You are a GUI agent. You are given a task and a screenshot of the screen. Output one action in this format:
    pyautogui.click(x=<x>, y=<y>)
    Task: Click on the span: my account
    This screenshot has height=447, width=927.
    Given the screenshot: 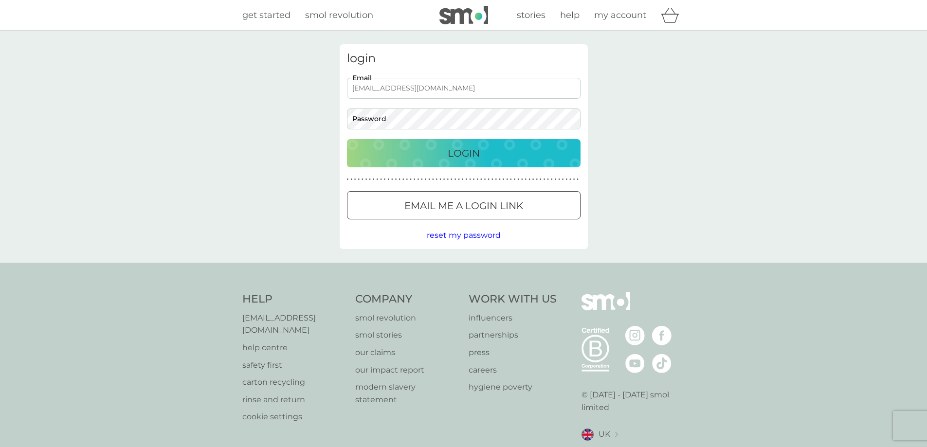 What is the action you would take?
    pyautogui.click(x=620, y=15)
    